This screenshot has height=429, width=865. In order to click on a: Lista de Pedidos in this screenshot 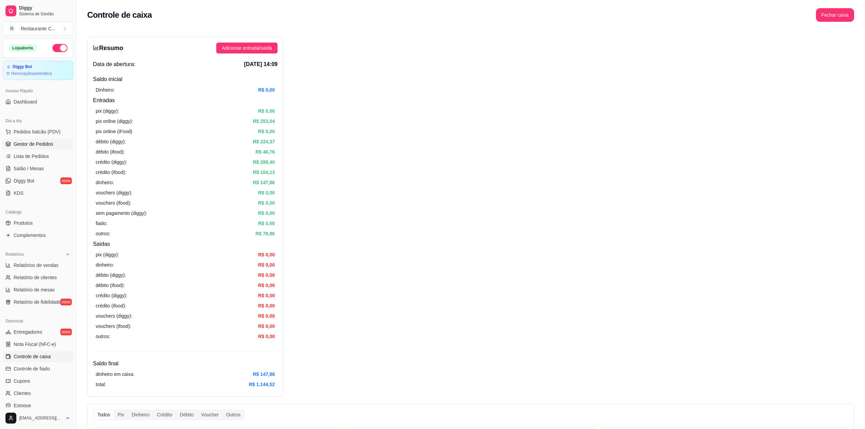, I will do `click(38, 156)`.